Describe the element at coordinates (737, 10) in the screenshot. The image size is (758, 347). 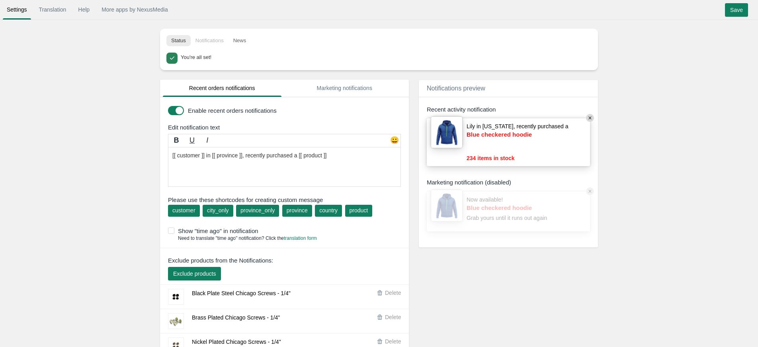
I see `input: Save` at that location.